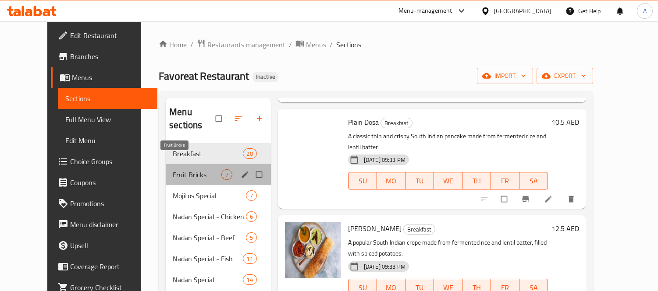  I want to click on span: 11, so click(250, 259).